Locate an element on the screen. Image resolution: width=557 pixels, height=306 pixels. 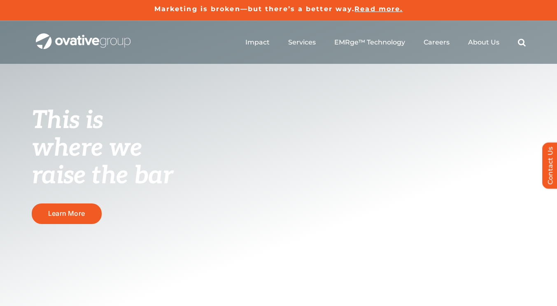
a: EMRge™ Technology is located at coordinates (370, 42).